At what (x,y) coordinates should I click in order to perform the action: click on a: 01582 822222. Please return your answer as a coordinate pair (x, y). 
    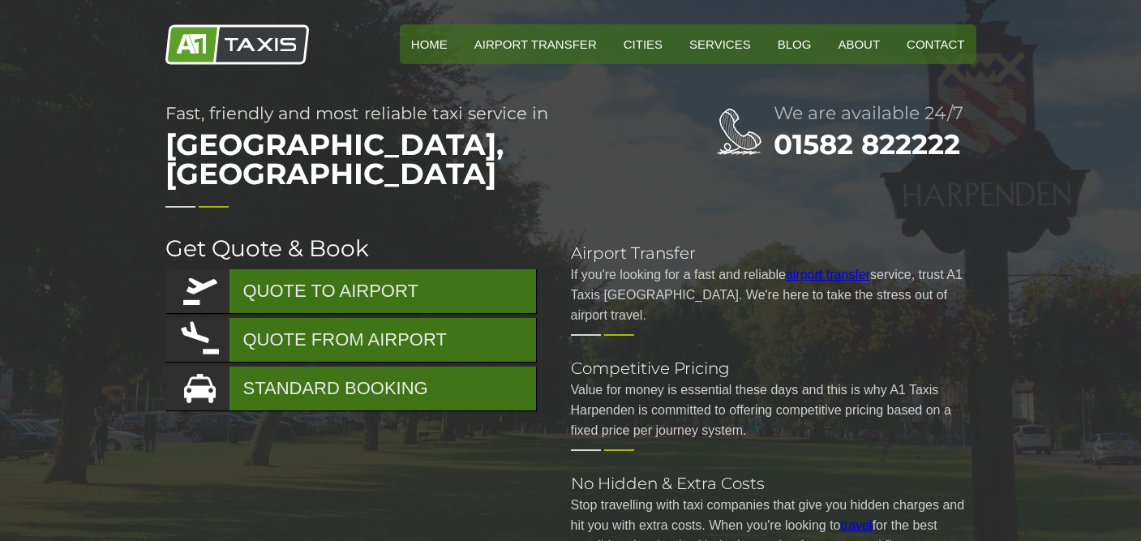
    Looking at the image, I should click on (867, 144).